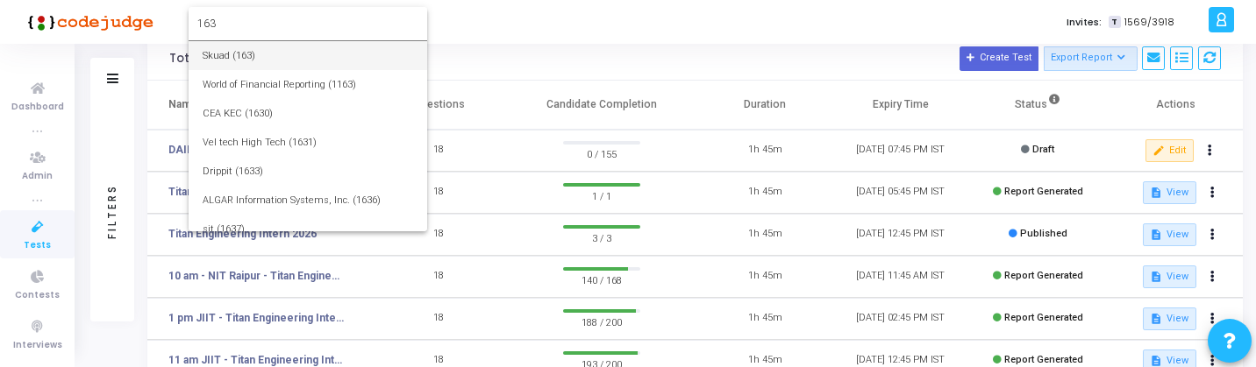 The width and height of the screenshot is (1256, 367). What do you see at coordinates (308, 229) in the screenshot?
I see `span: sit (1637)` at bounding box center [308, 229].